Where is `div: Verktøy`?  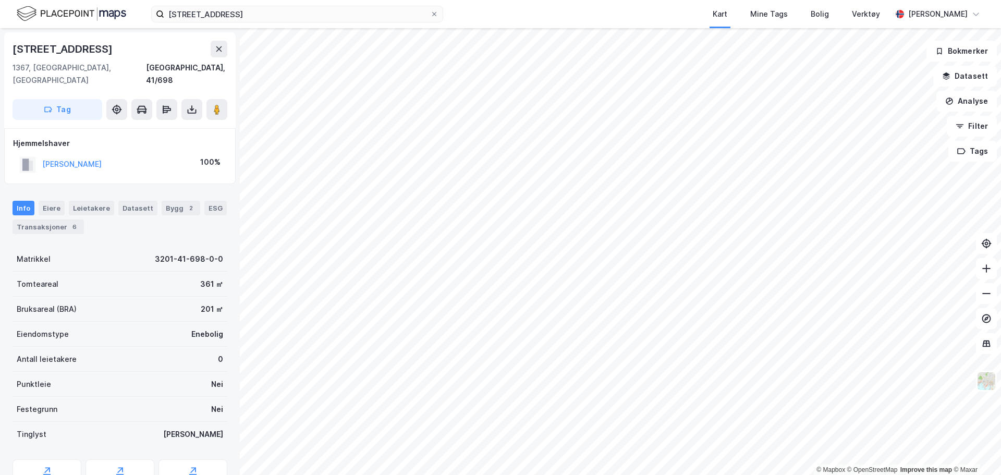 div: Verktøy is located at coordinates (866, 14).